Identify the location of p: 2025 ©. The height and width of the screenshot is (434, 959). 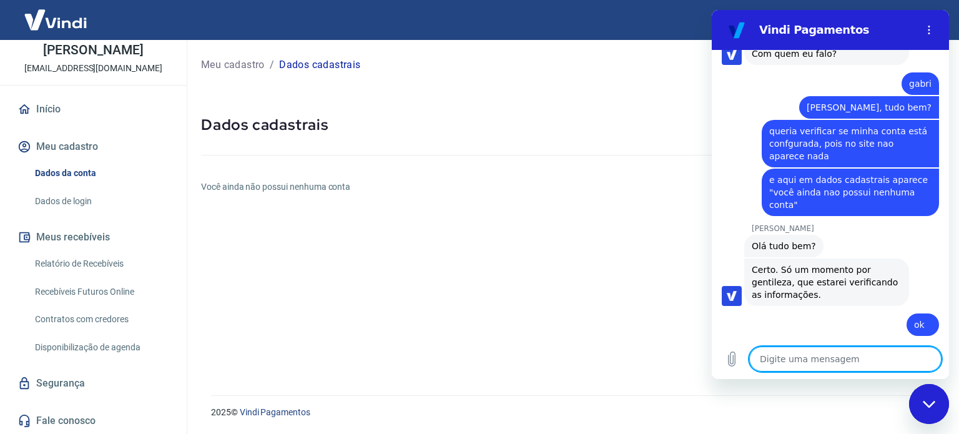
(570, 412).